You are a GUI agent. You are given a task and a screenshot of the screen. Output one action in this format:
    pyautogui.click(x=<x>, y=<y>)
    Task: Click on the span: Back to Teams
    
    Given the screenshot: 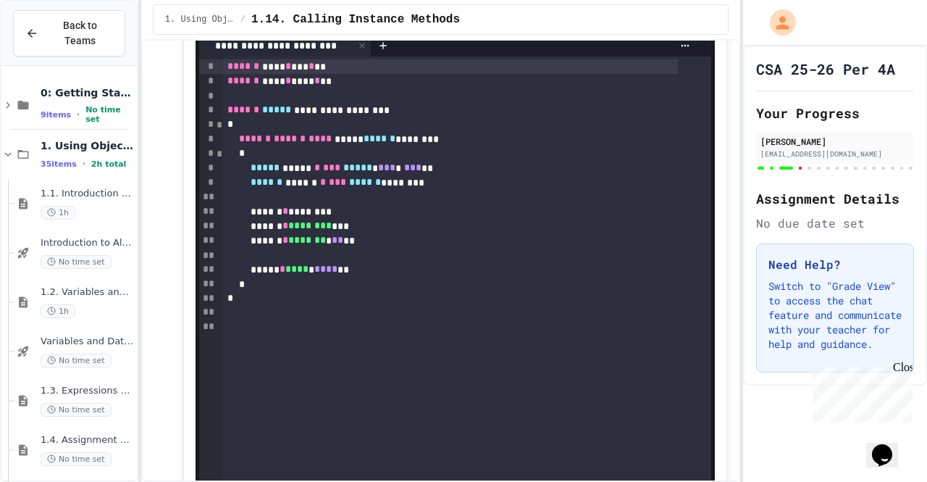 What is the action you would take?
    pyautogui.click(x=80, y=33)
    